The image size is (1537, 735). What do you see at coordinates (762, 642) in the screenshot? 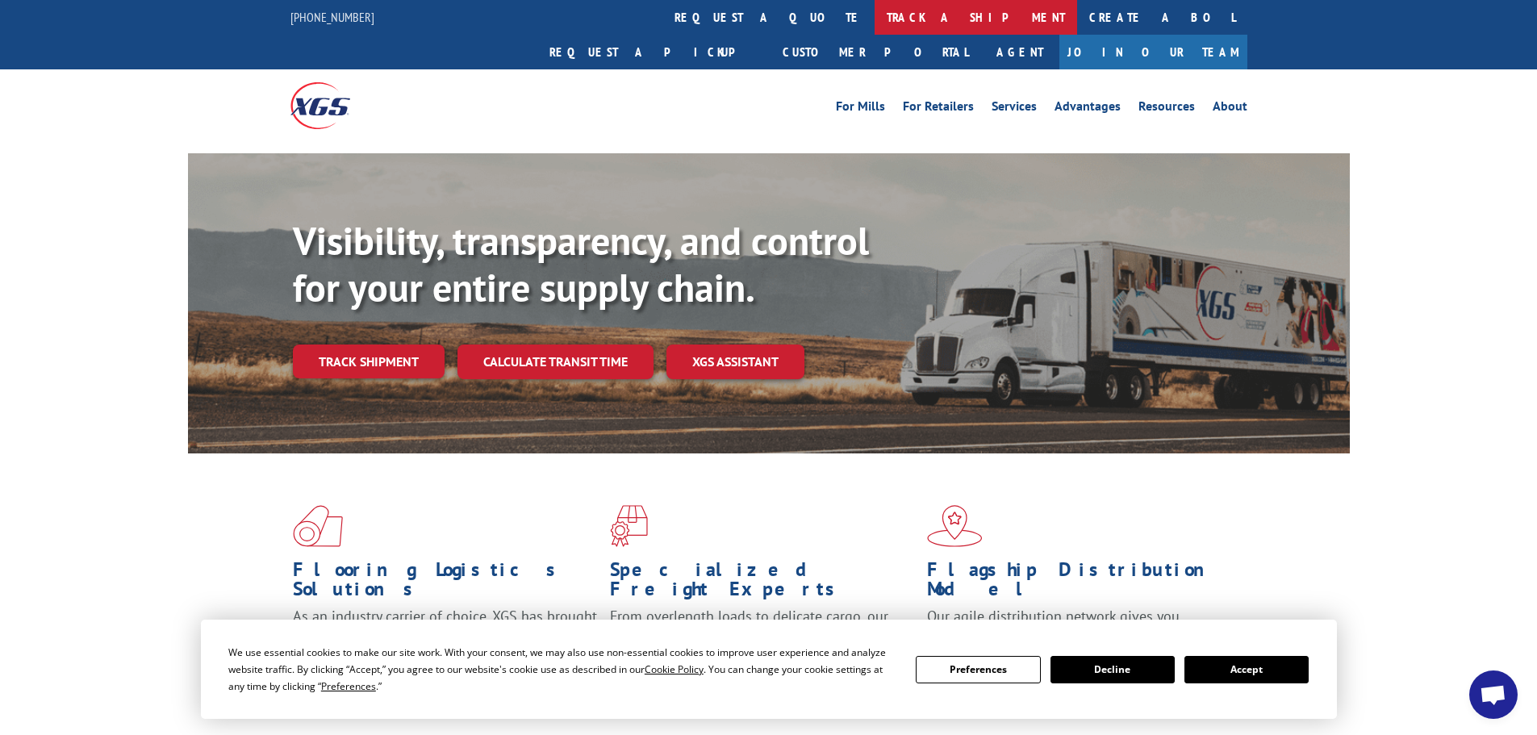
I see `p: From overlength loads to delicate cargo, our experienced staff knows the best way to move your fr...` at bounding box center [762, 642].